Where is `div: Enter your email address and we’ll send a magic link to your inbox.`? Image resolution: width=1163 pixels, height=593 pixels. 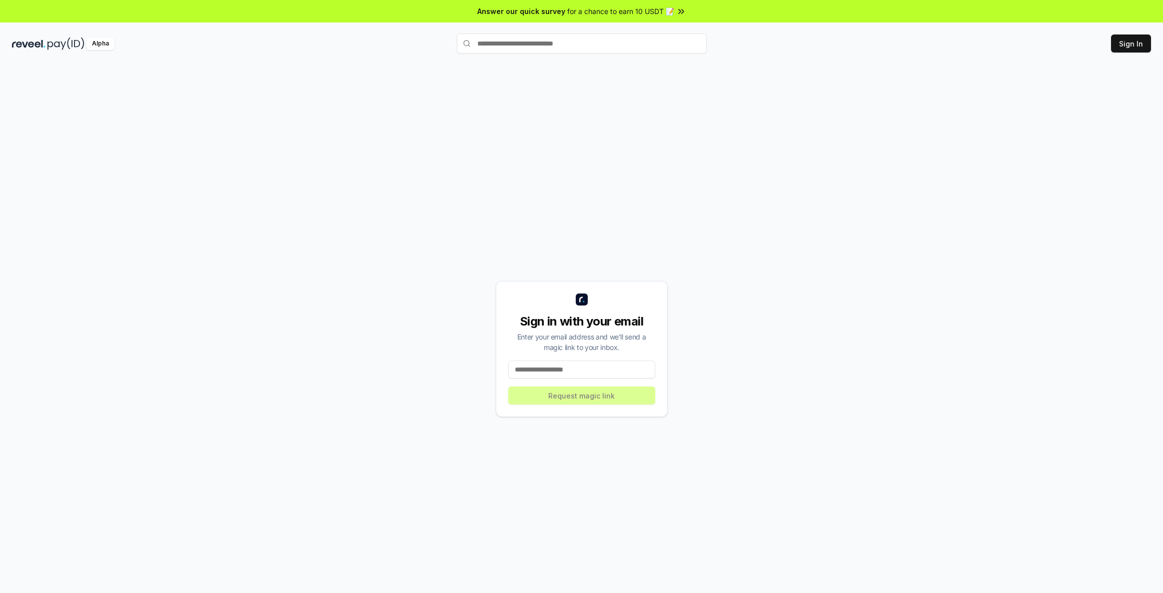
div: Enter your email address and we’ll send a magic link to your inbox. is located at coordinates (582, 342).